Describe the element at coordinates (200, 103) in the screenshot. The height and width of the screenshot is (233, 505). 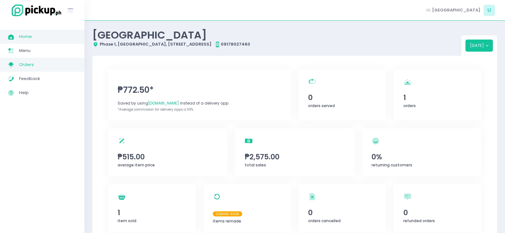
I see `div: Saved by using instead of a delivery app` at that location.